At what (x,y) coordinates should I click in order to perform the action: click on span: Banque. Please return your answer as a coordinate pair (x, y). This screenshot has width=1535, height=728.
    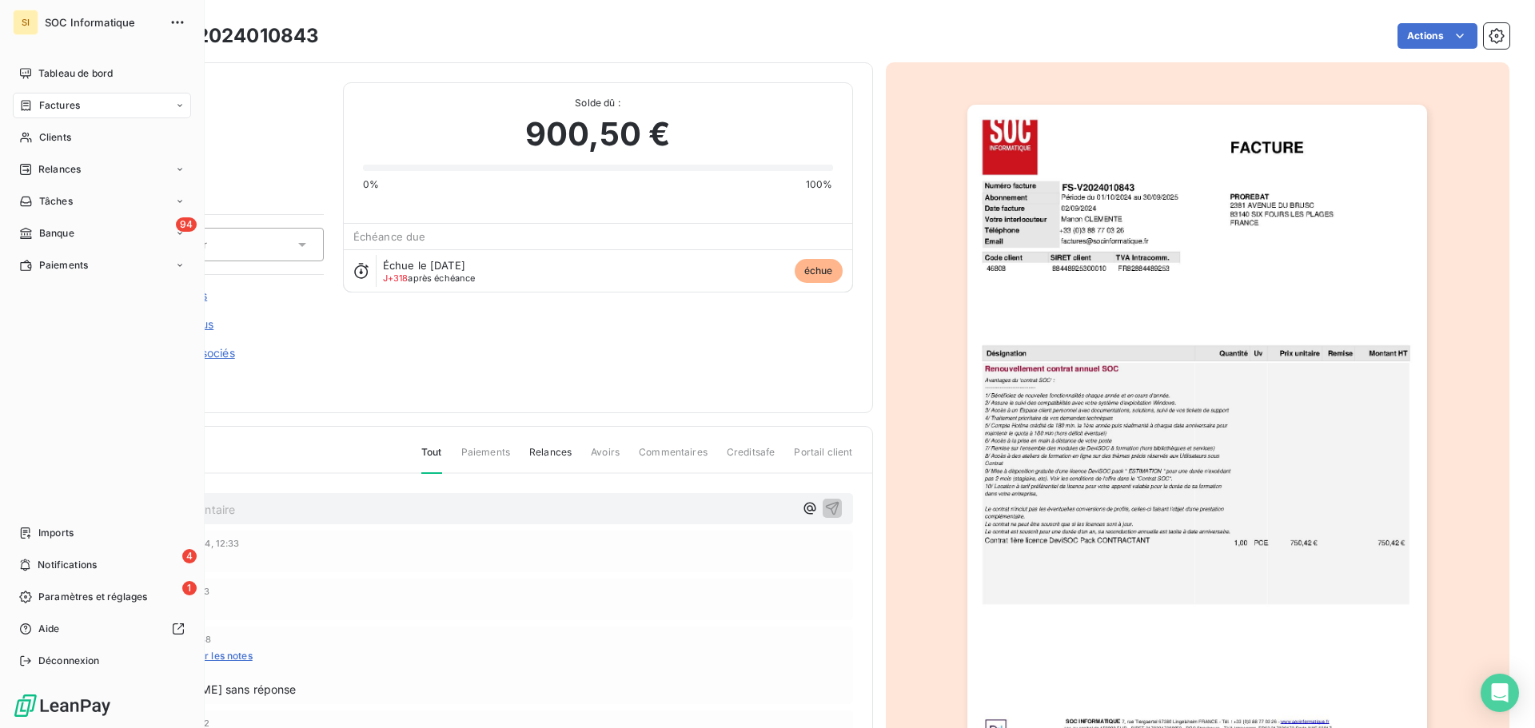
    Looking at the image, I should click on (57, 233).